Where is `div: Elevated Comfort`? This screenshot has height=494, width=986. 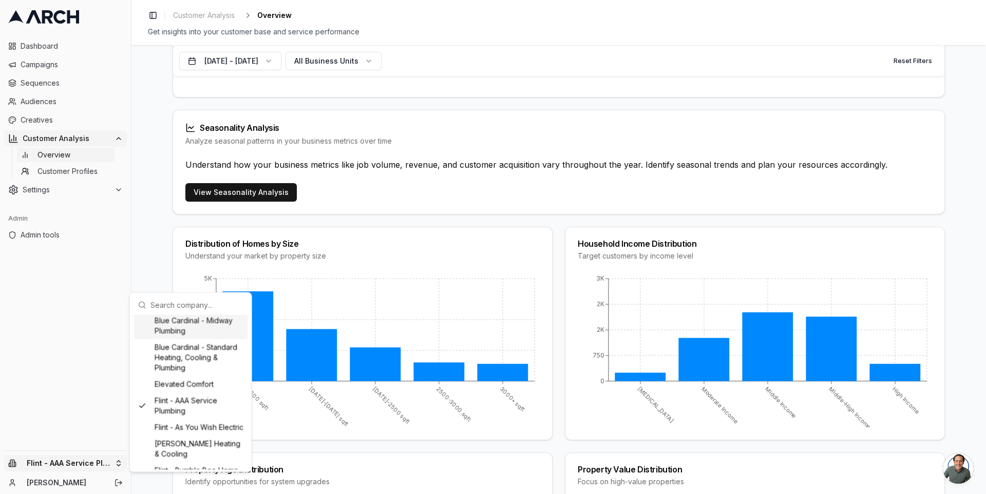 div: Elevated Comfort is located at coordinates (190, 385).